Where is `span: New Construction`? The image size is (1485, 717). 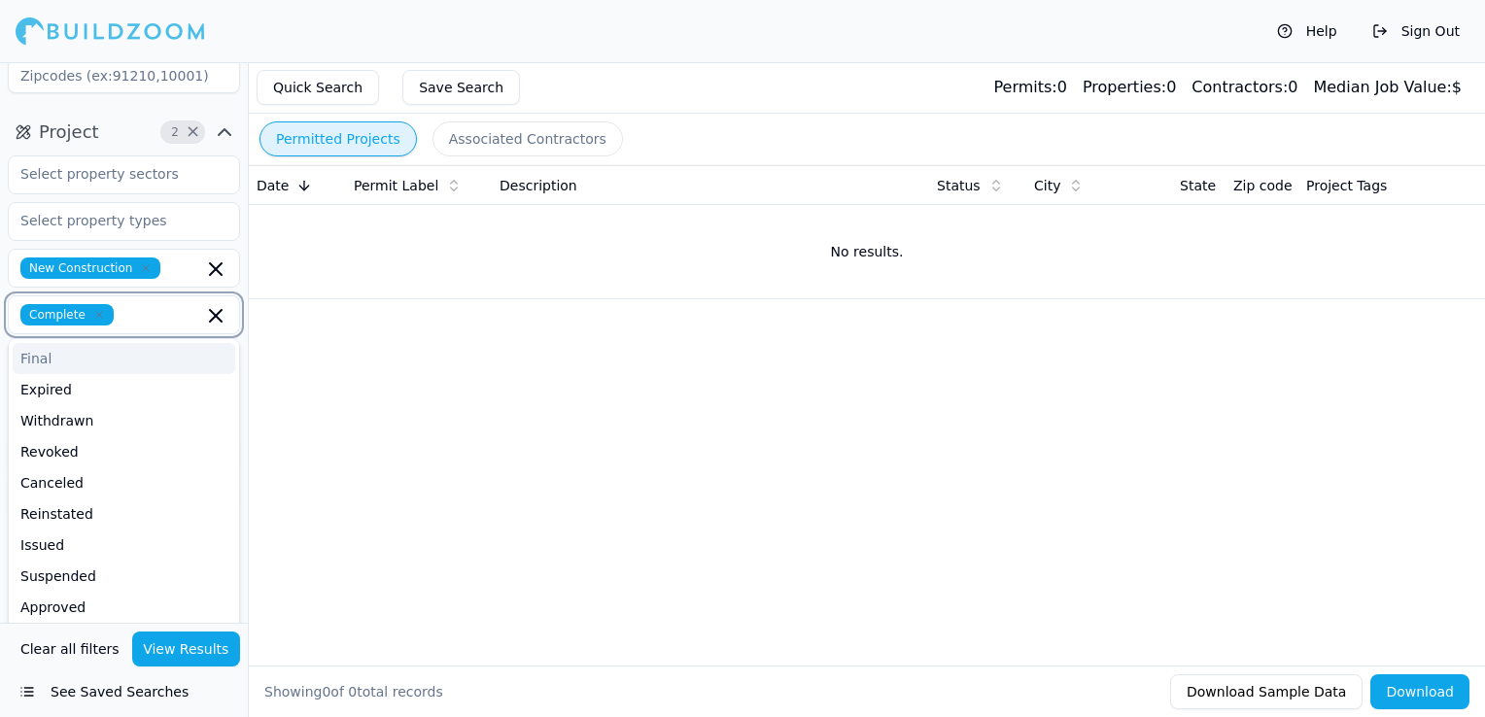
span: New Construction is located at coordinates (90, 268).